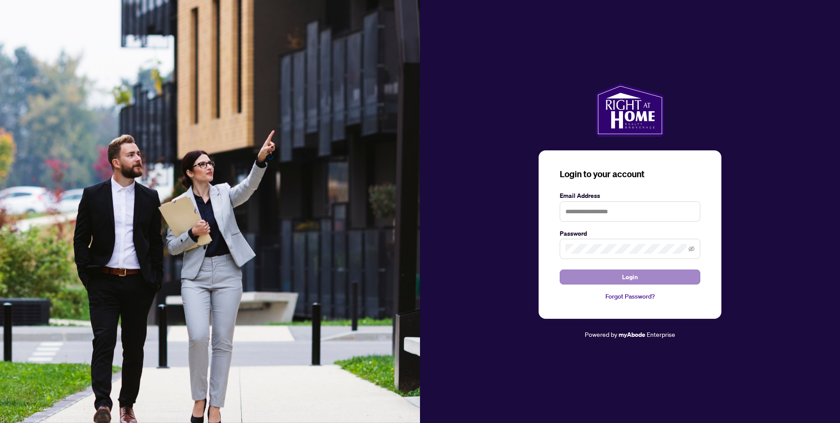 The width and height of the screenshot is (840, 423). I want to click on a: Forgot Password?, so click(630, 296).